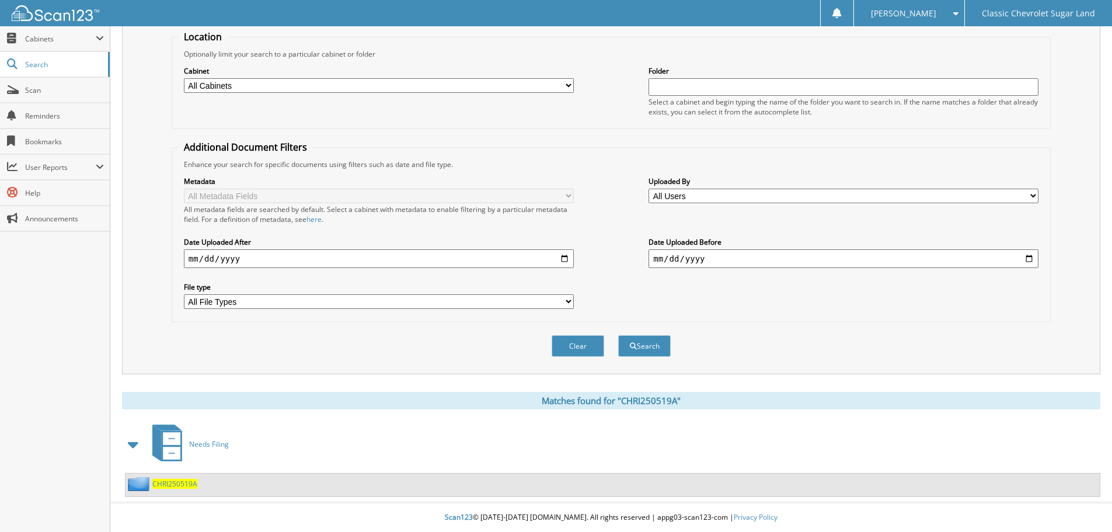 The image size is (1112, 532). What do you see at coordinates (64, 90) in the screenshot?
I see `span: Scan` at bounding box center [64, 90].